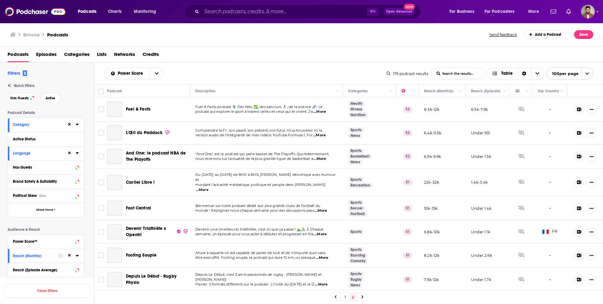 The height and width of the screenshot is (304, 603). I want to click on img: Podchaser - Follow, Share and Rate Podcasts, so click(35, 12).